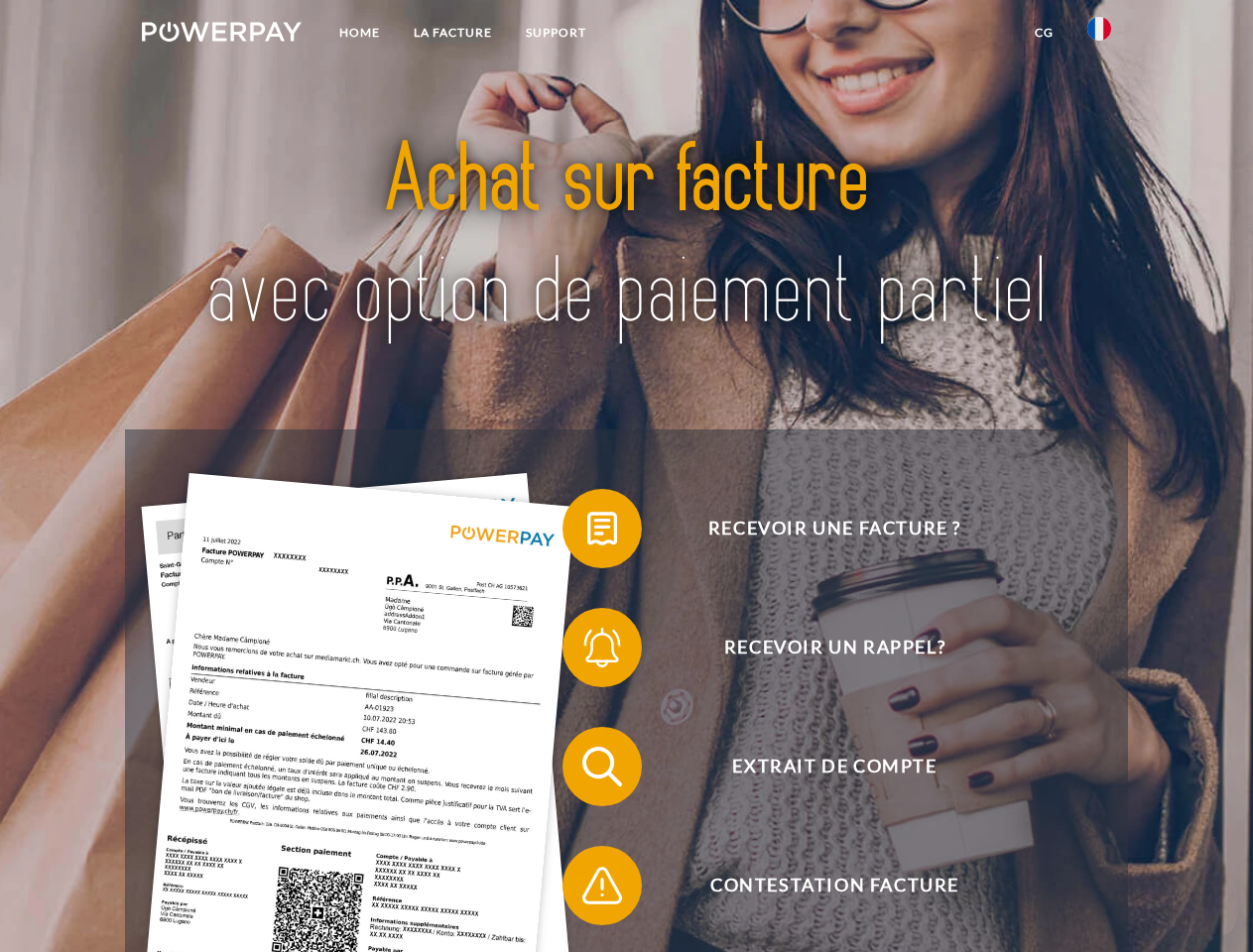 The height and width of the screenshot is (952, 1253). What do you see at coordinates (452, 33) in the screenshot?
I see `a: LA FACTURE` at bounding box center [452, 33].